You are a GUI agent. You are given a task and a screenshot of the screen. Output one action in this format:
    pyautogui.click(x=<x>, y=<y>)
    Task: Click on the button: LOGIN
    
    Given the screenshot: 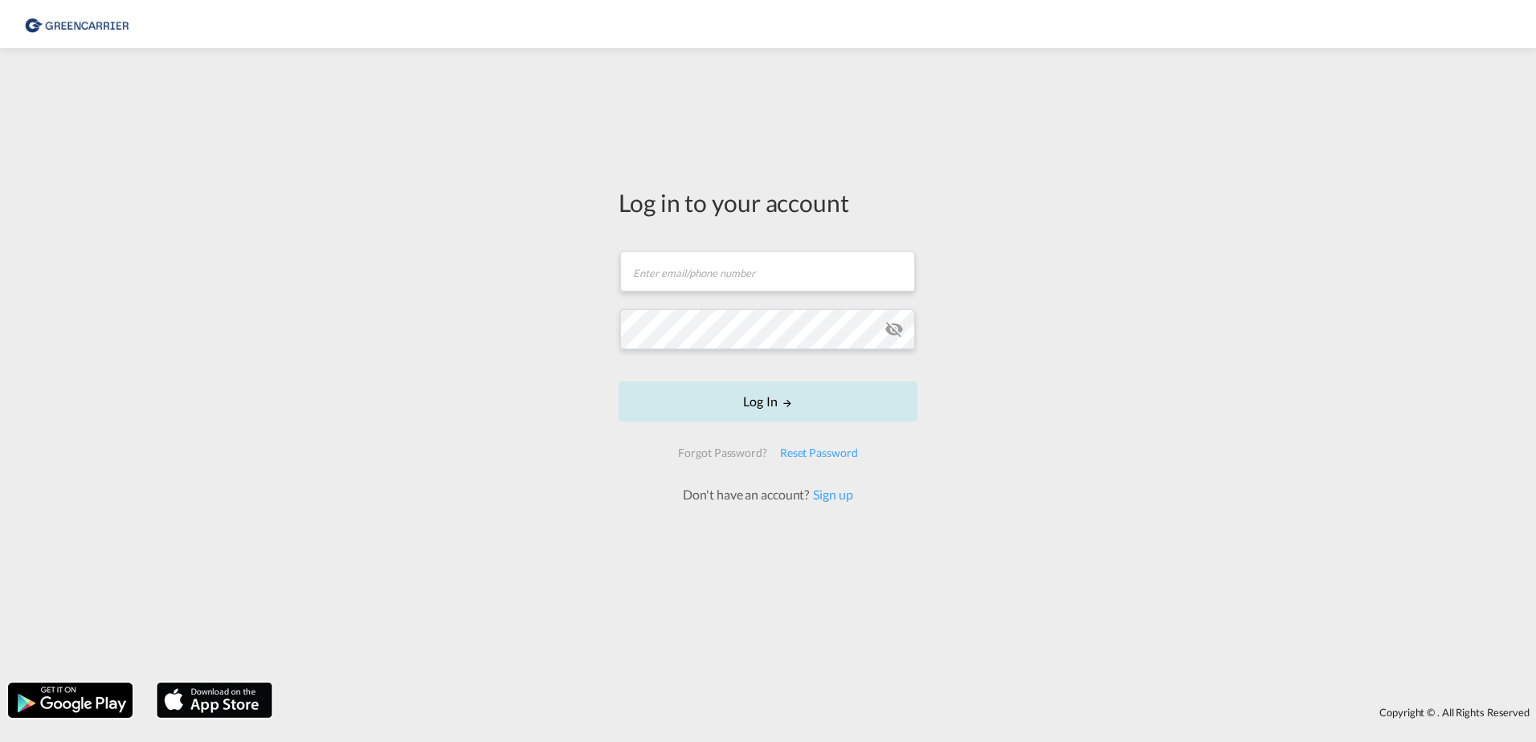 What is the action you would take?
    pyautogui.click(x=768, y=402)
    